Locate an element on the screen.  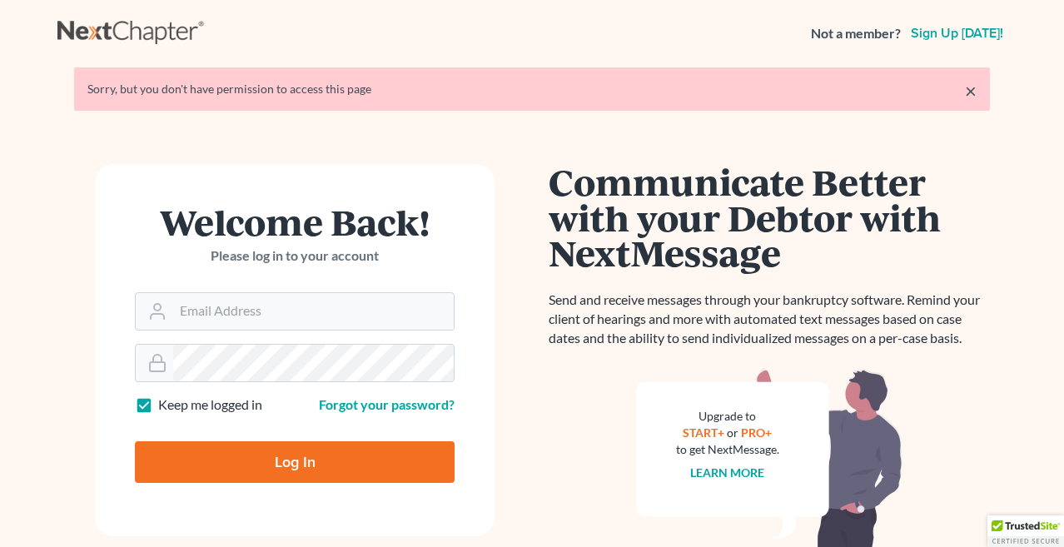
a: Forgot your password? is located at coordinates (386, 404).